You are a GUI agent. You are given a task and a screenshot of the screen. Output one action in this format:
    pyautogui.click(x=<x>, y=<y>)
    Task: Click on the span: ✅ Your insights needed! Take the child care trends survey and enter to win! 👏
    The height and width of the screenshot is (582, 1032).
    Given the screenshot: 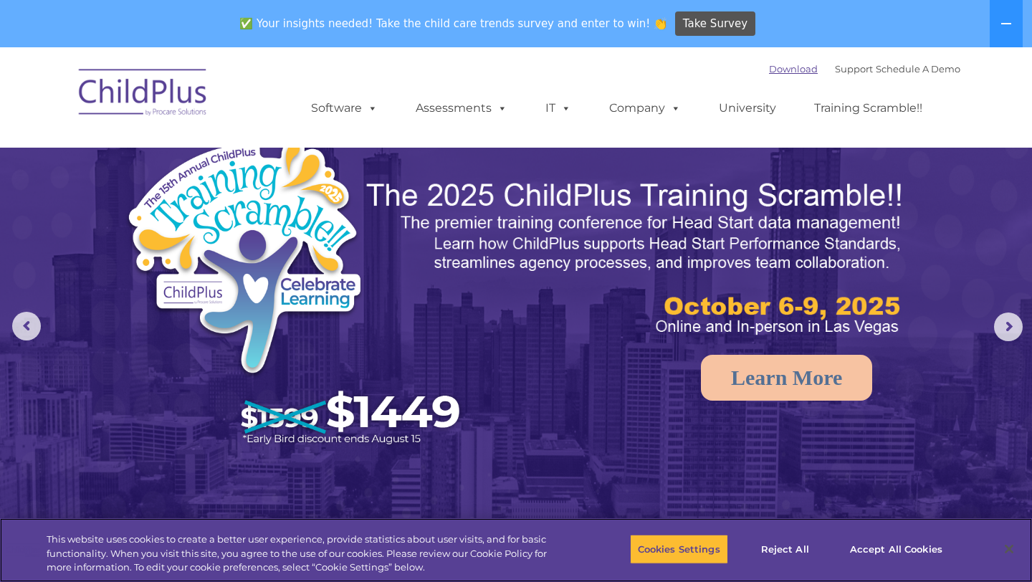 What is the action you would take?
    pyautogui.click(x=453, y=23)
    